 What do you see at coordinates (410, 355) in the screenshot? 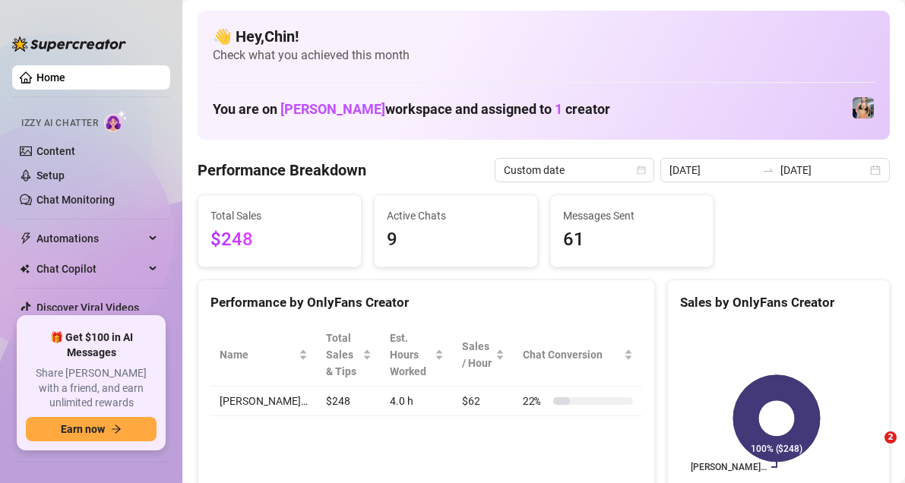
I see `div: Est. Hours Worked` at bounding box center [410, 355].